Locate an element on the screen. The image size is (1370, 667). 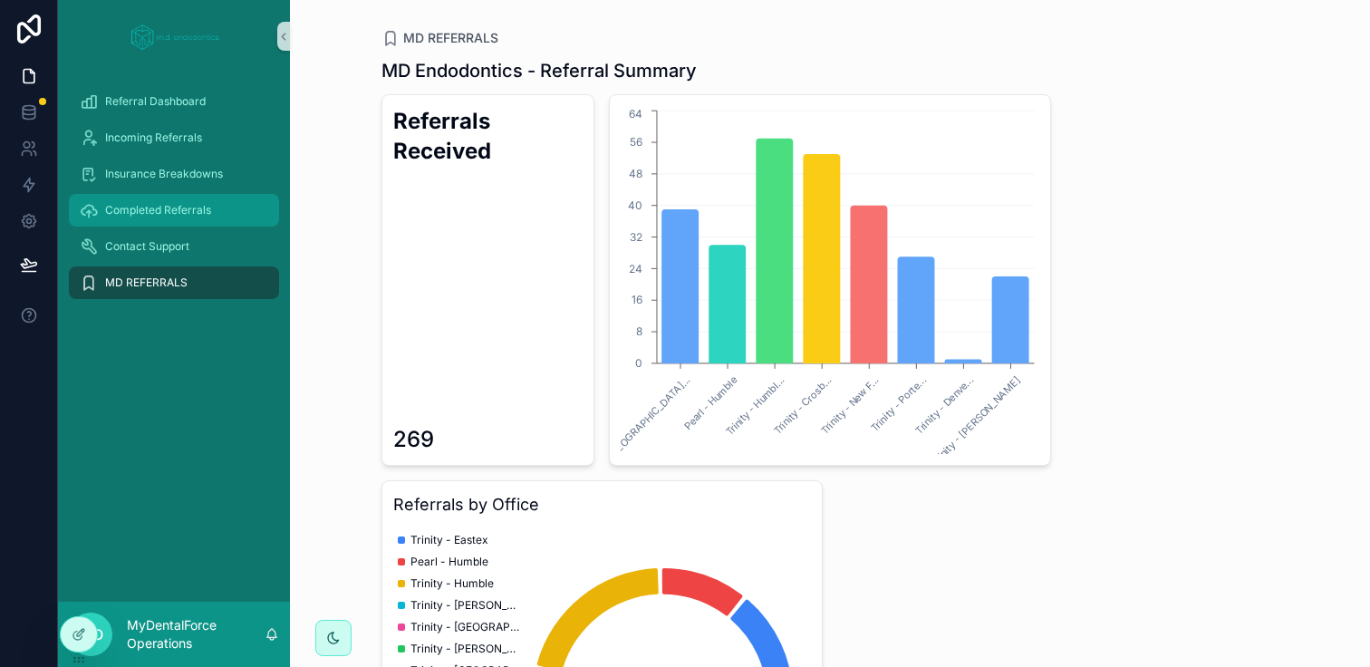
img: App logo is located at coordinates (174, 36).